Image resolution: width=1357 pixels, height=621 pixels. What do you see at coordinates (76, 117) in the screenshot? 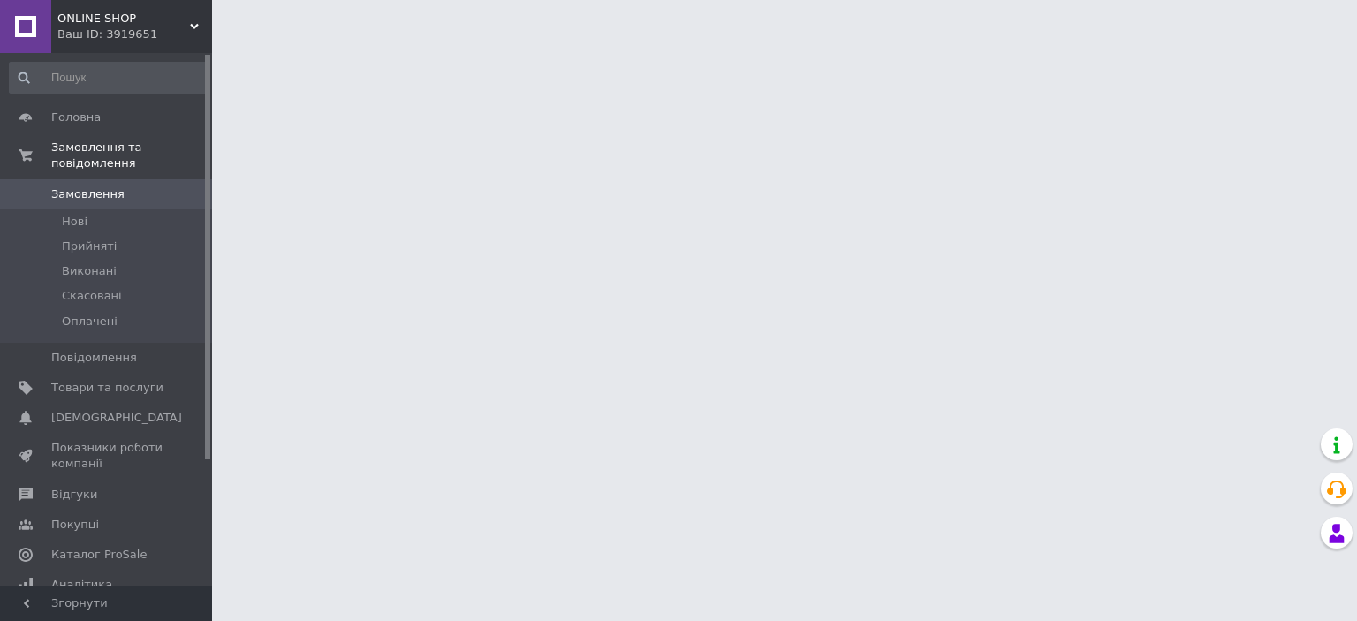
I see `span: Головна` at bounding box center [76, 117].